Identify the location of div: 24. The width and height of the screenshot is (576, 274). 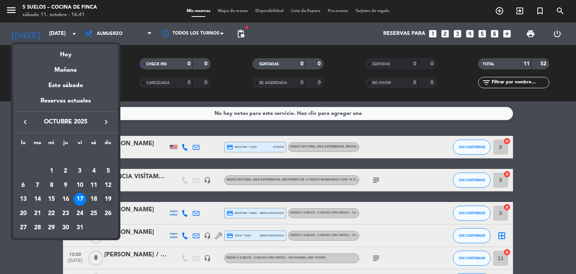
(80, 213).